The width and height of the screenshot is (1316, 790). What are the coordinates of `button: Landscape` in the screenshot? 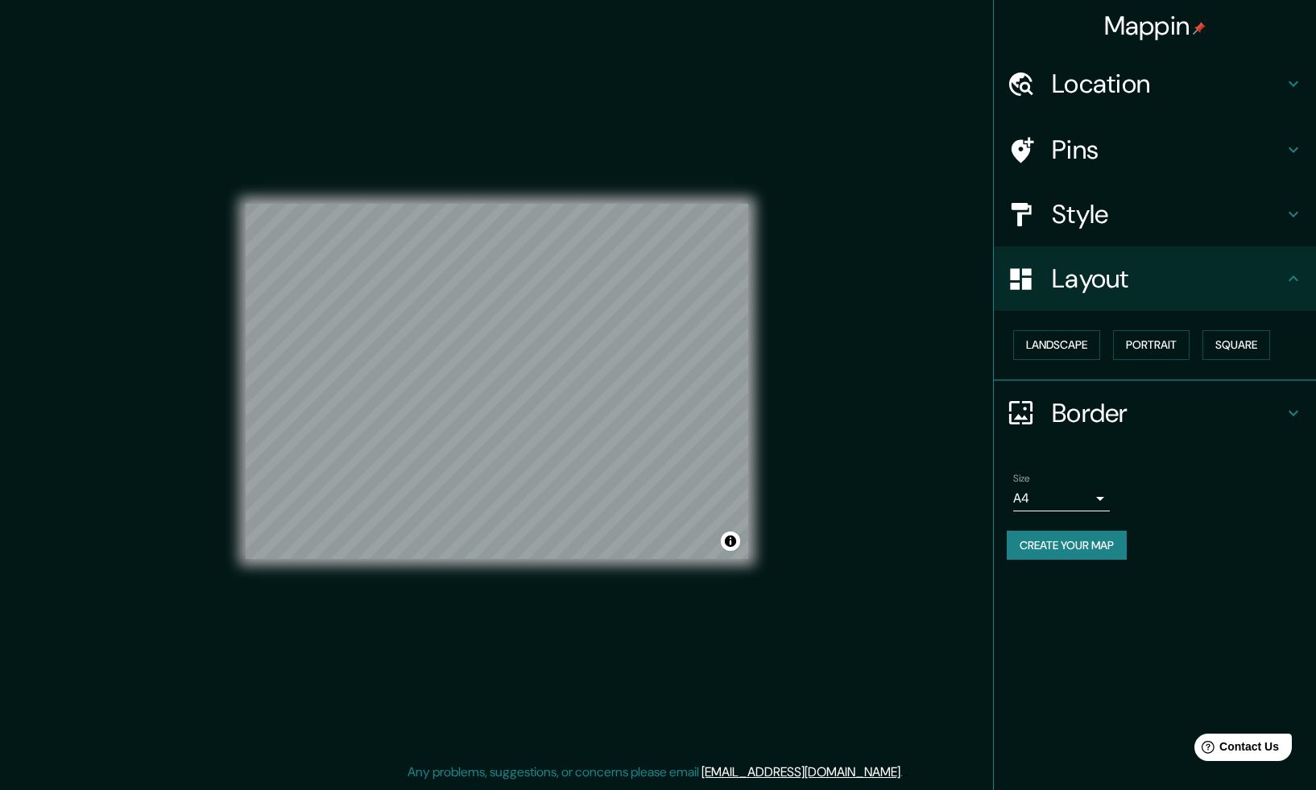 It's located at (1056, 345).